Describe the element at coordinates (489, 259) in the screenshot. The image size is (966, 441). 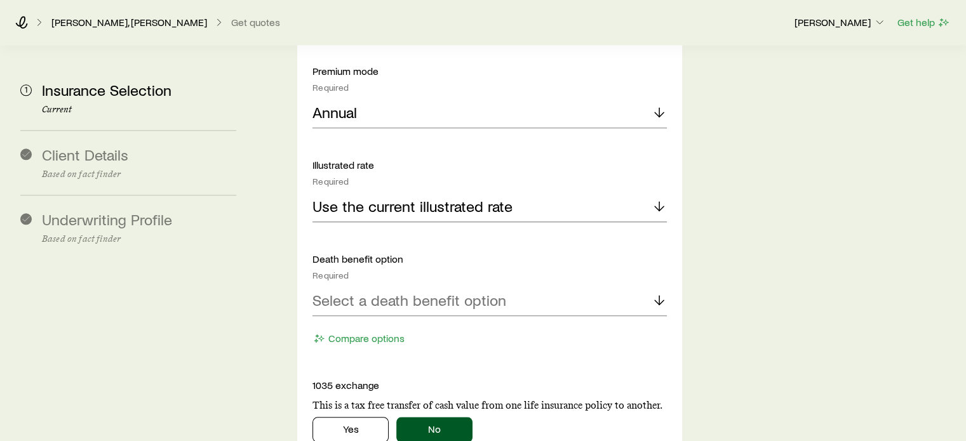
I see `p: Death benefit option` at that location.